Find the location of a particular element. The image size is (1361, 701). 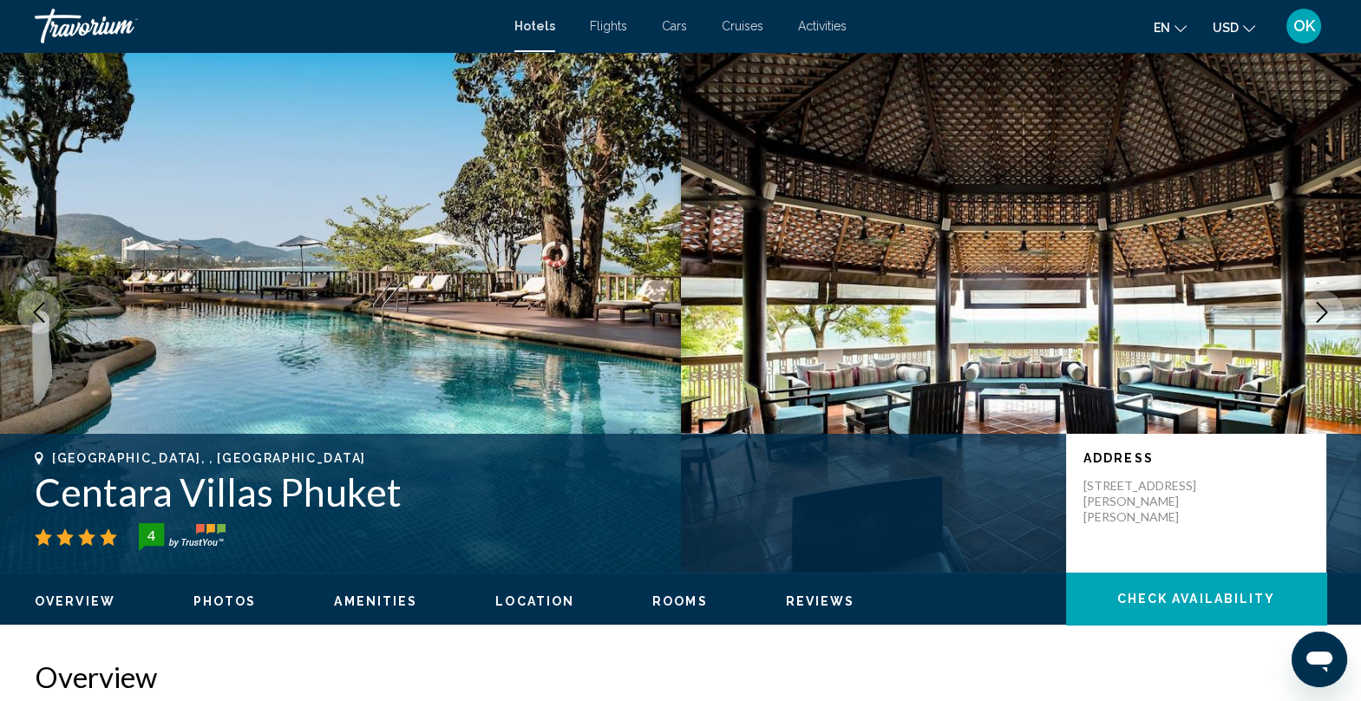

button: Overview is located at coordinates (75, 601).